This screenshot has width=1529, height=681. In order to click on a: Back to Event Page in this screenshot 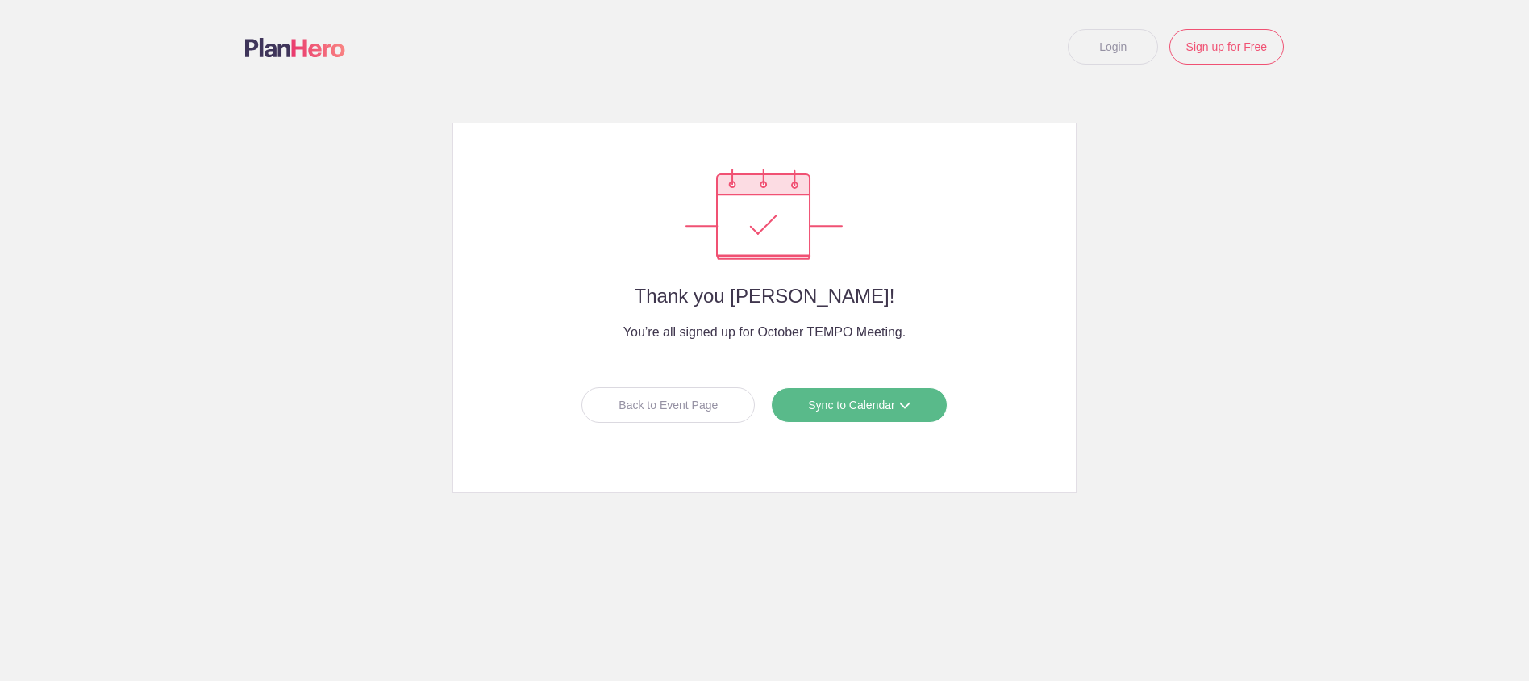, I will do `click(668, 405)`.